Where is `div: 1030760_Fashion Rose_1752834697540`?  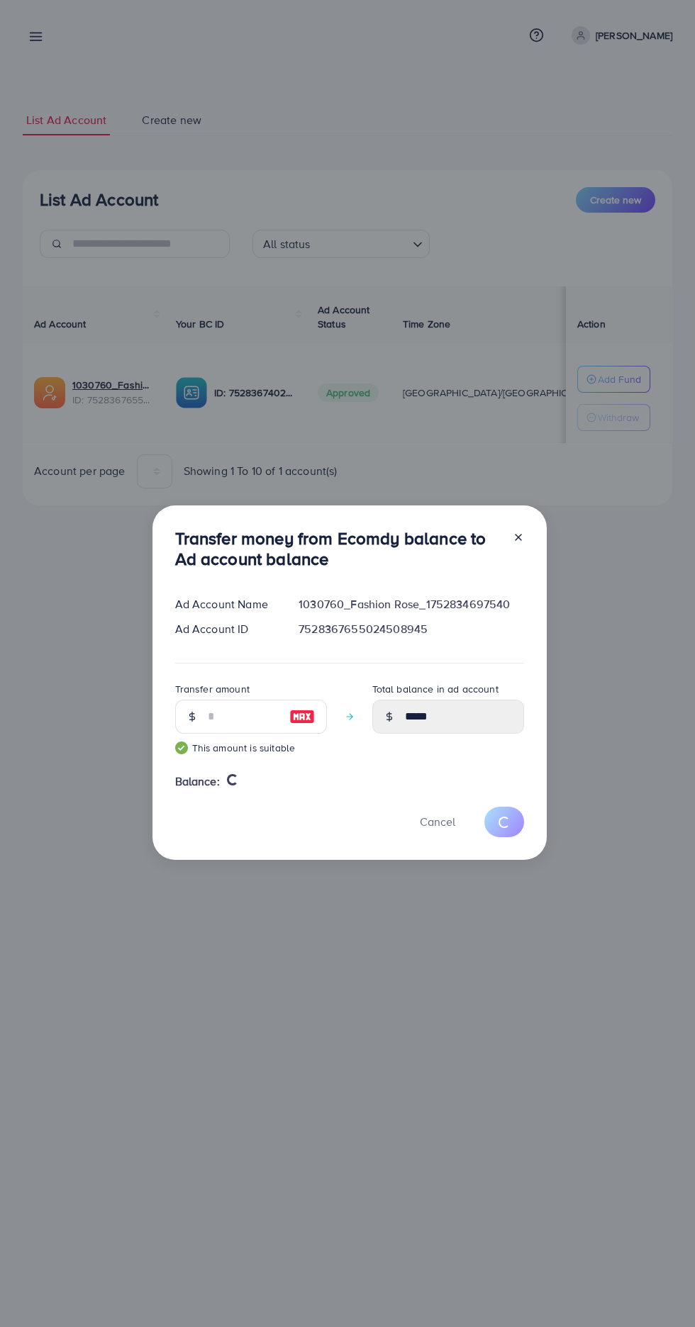 div: 1030760_Fashion Rose_1752834697540 is located at coordinates (410, 604).